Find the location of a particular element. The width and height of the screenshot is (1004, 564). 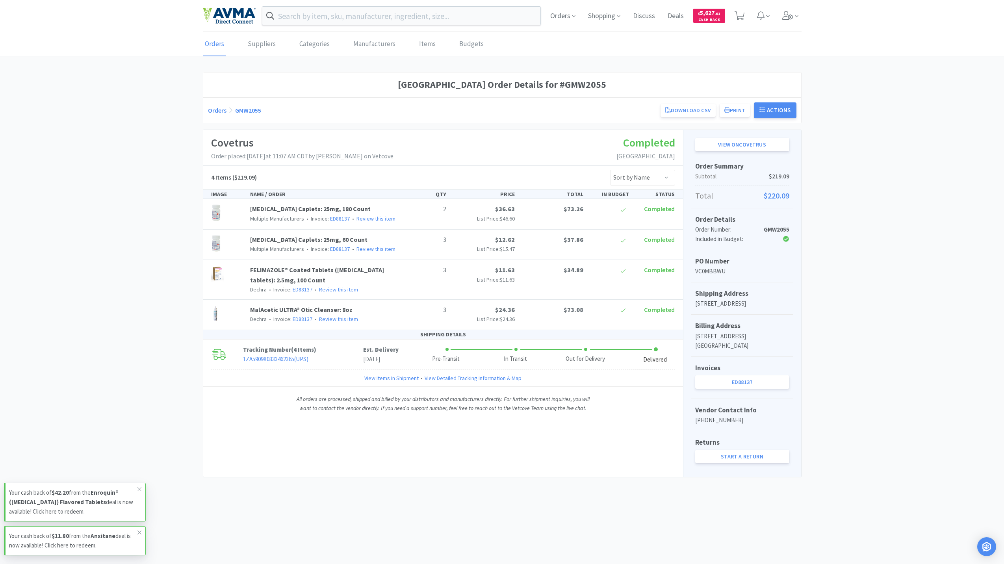

div: NAME / ORDER is located at coordinates (325, 194).